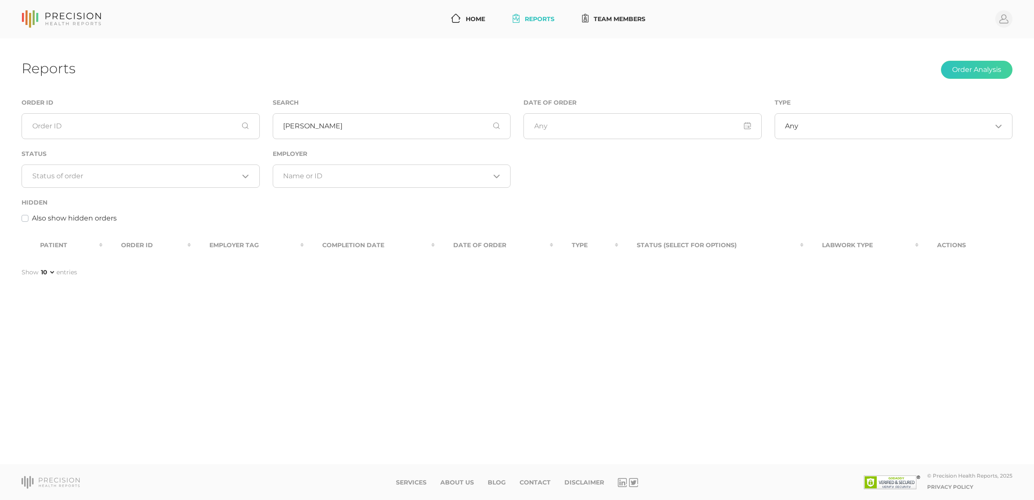 The width and height of the screenshot is (1034, 500). I want to click on label: Type, so click(782, 103).